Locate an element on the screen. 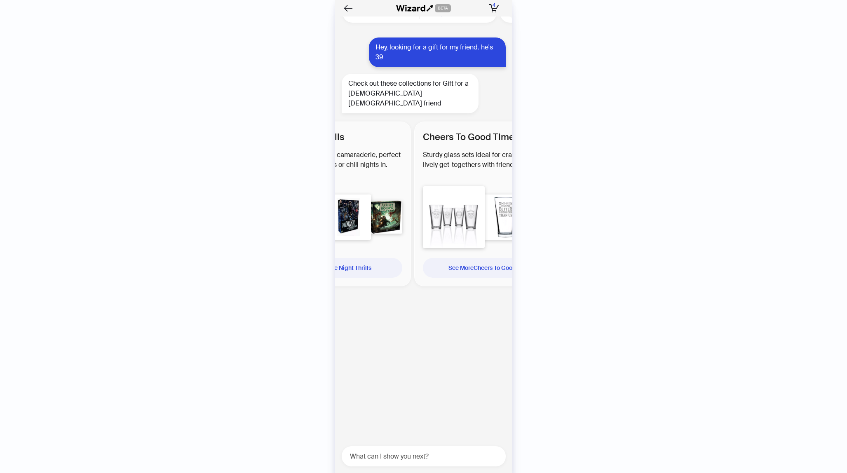  span: BETA is located at coordinates (443, 8).